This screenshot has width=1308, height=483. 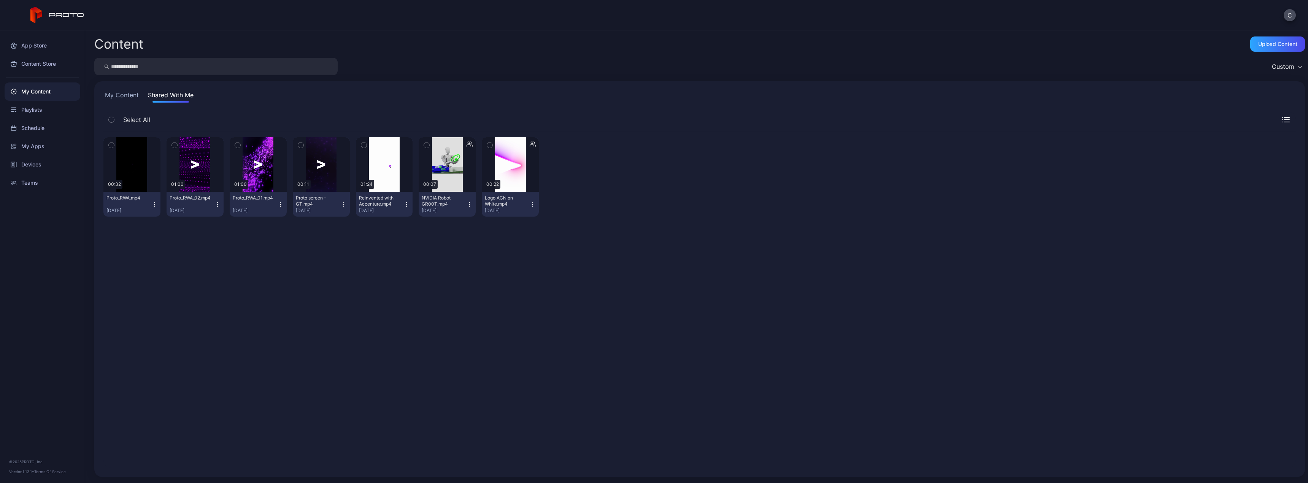 I want to click on div: My Content, so click(x=42, y=92).